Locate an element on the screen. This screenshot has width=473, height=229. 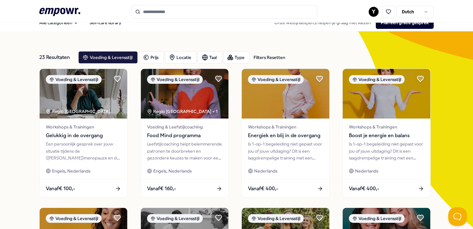
div: Locatie is located at coordinates (181, 57).